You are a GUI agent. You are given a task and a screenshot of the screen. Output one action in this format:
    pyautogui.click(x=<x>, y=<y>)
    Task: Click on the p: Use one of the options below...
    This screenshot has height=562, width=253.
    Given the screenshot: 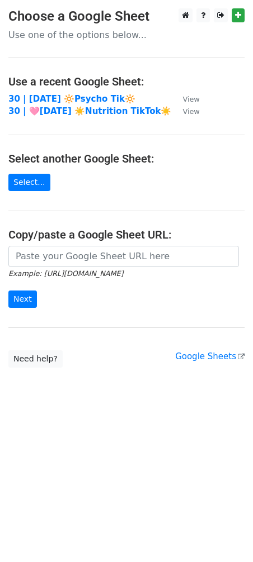 What is the action you would take?
    pyautogui.click(x=126, y=35)
    